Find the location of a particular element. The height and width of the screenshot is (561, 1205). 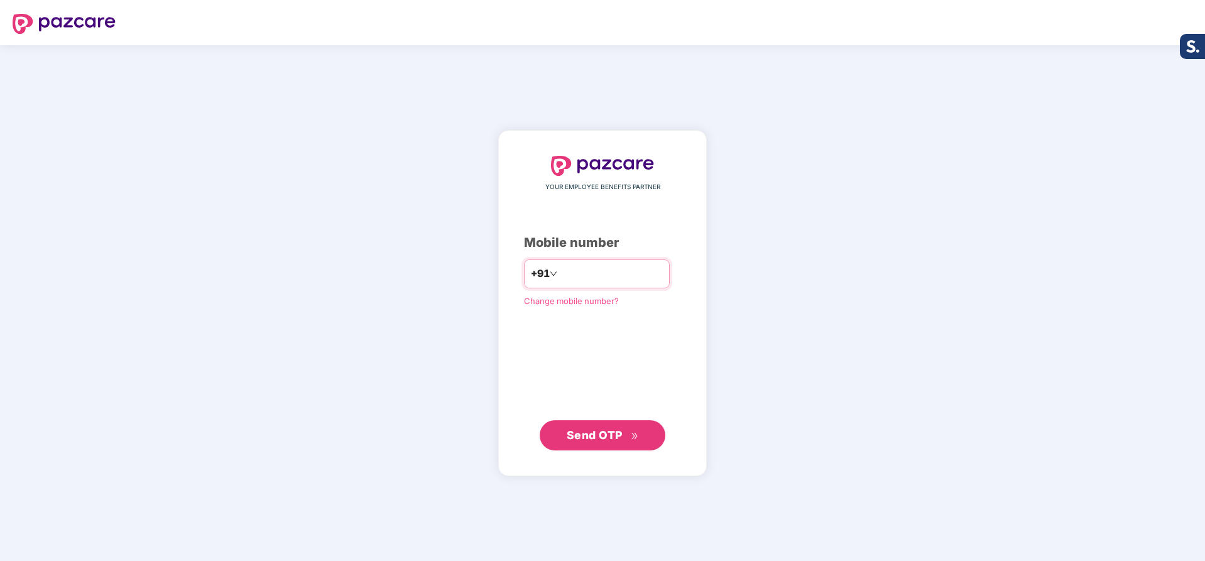

a: Change mobile number? is located at coordinates (571, 301).